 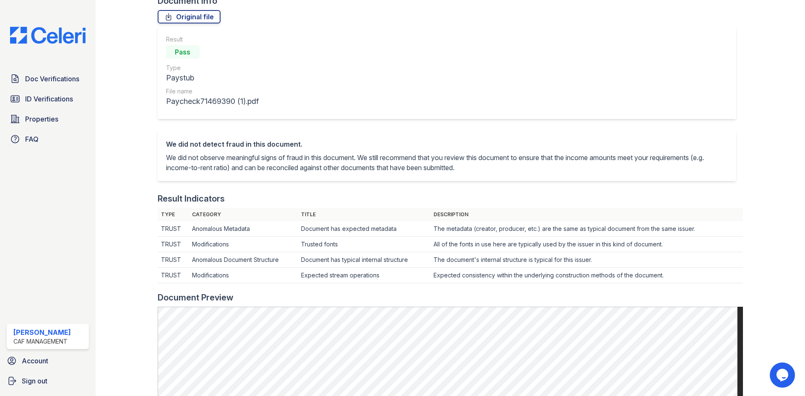 What do you see at coordinates (48, 99) in the screenshot?
I see `a: ID Verifications` at bounding box center [48, 99].